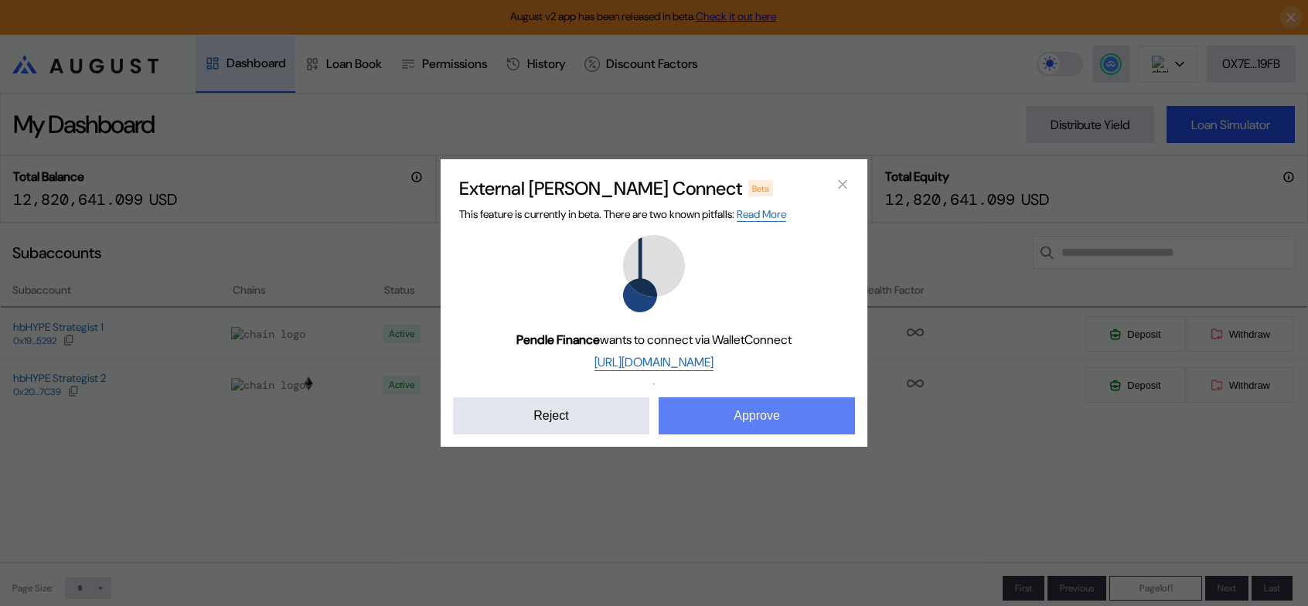 This screenshot has width=1308, height=606. I want to click on button: Approve, so click(757, 416).